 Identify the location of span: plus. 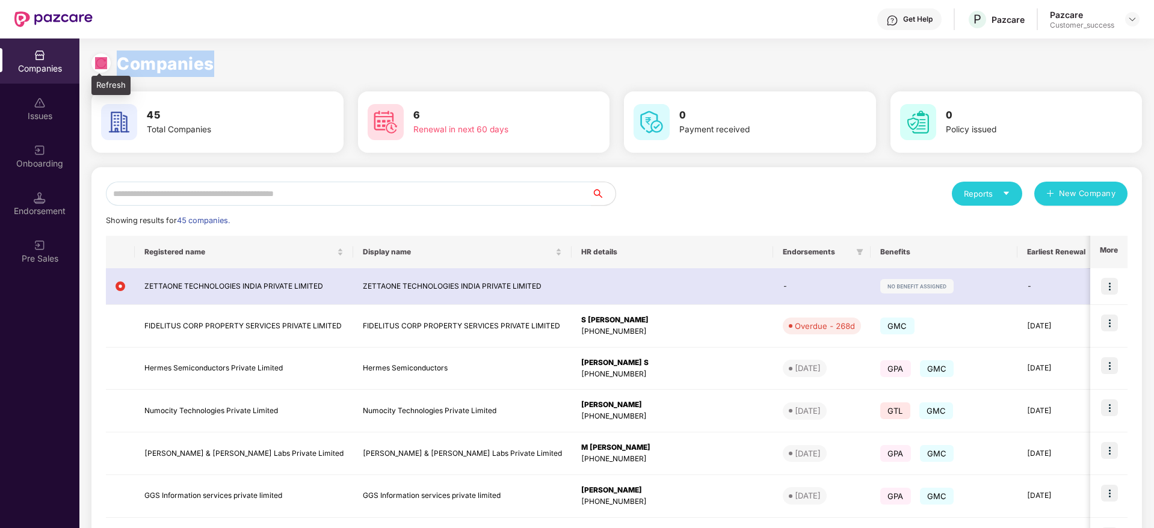
(1050, 194).